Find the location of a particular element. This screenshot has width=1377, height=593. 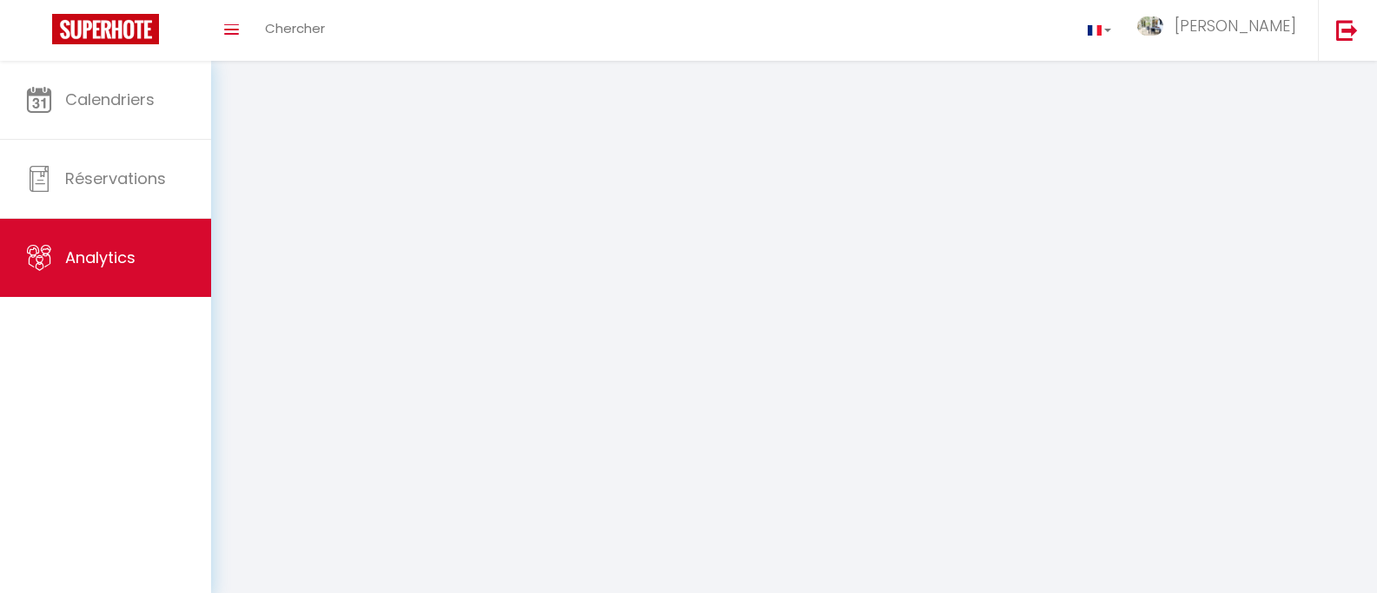

span: Chercher is located at coordinates (295, 28).